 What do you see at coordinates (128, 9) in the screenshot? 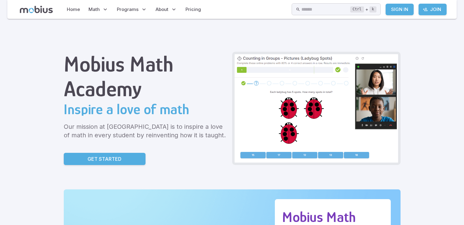
I see `span: Programs` at bounding box center [128, 9].